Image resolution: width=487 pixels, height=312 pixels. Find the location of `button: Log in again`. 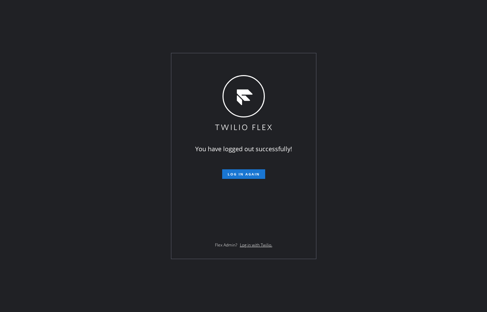

button: Log in again is located at coordinates (244, 174).